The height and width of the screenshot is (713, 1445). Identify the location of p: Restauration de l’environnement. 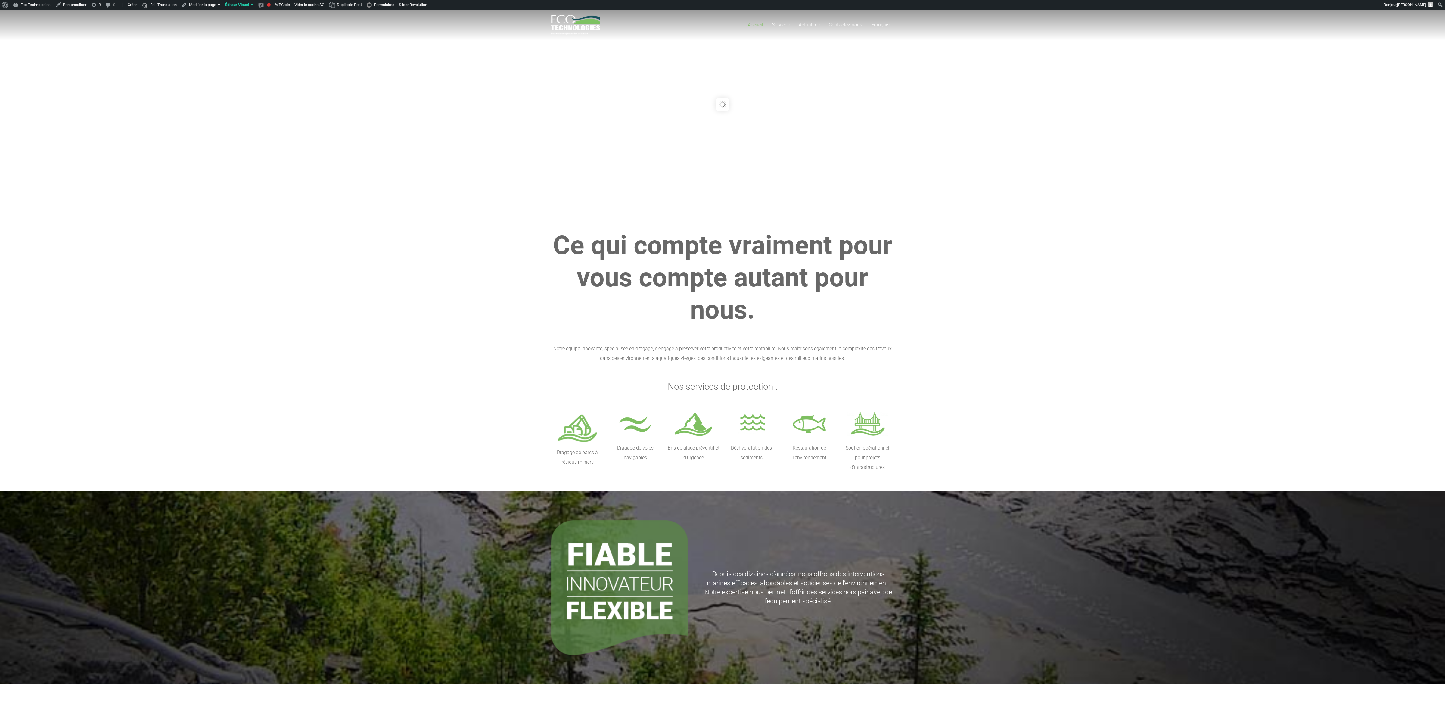
(810, 453).